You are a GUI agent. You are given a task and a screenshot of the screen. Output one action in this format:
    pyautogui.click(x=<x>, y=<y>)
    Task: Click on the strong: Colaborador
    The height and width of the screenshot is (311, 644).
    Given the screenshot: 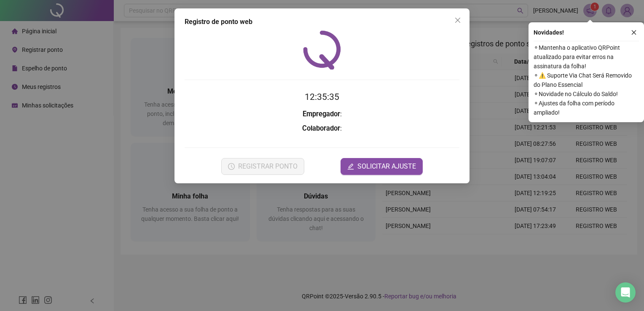 What is the action you would take?
    pyautogui.click(x=321, y=128)
    